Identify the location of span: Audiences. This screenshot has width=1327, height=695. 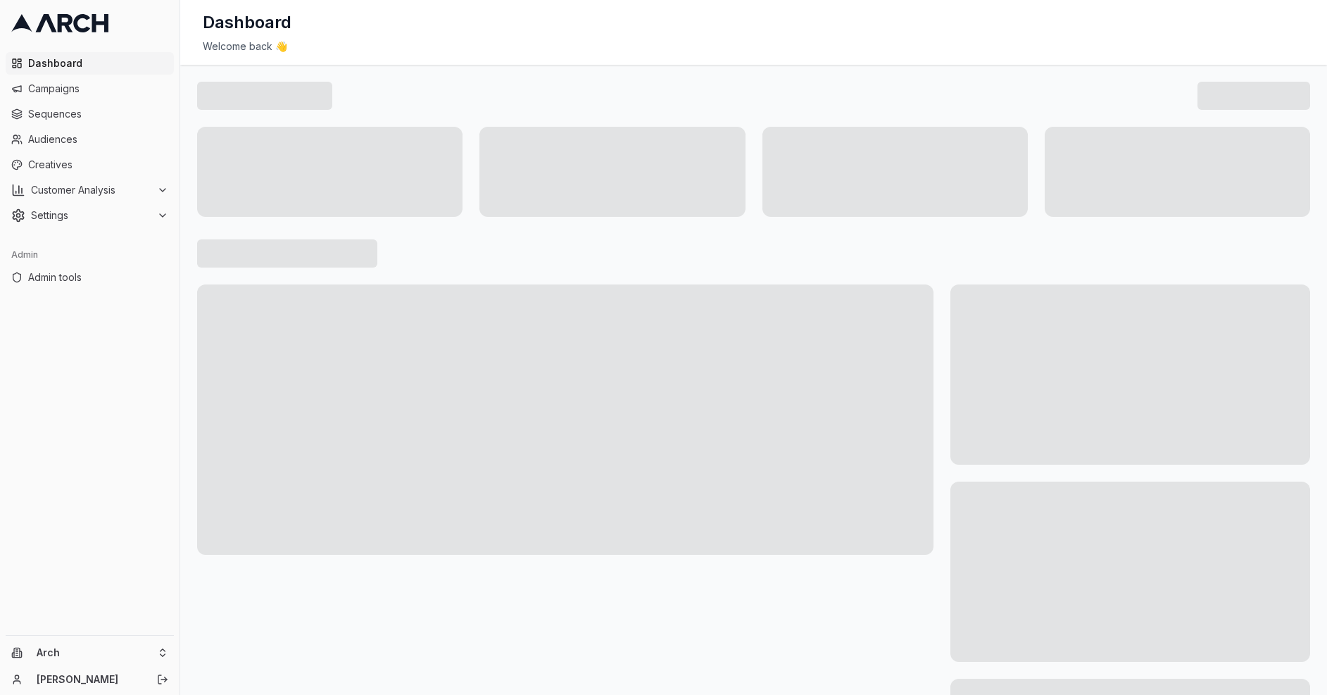
(98, 139).